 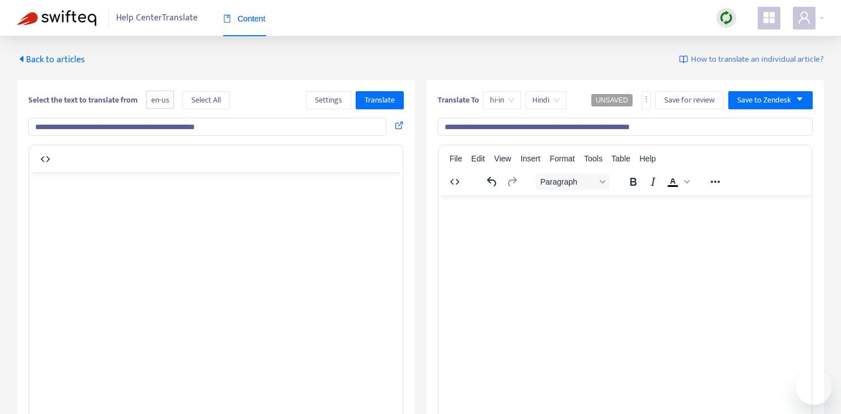 I want to click on span: appstore, so click(x=769, y=18).